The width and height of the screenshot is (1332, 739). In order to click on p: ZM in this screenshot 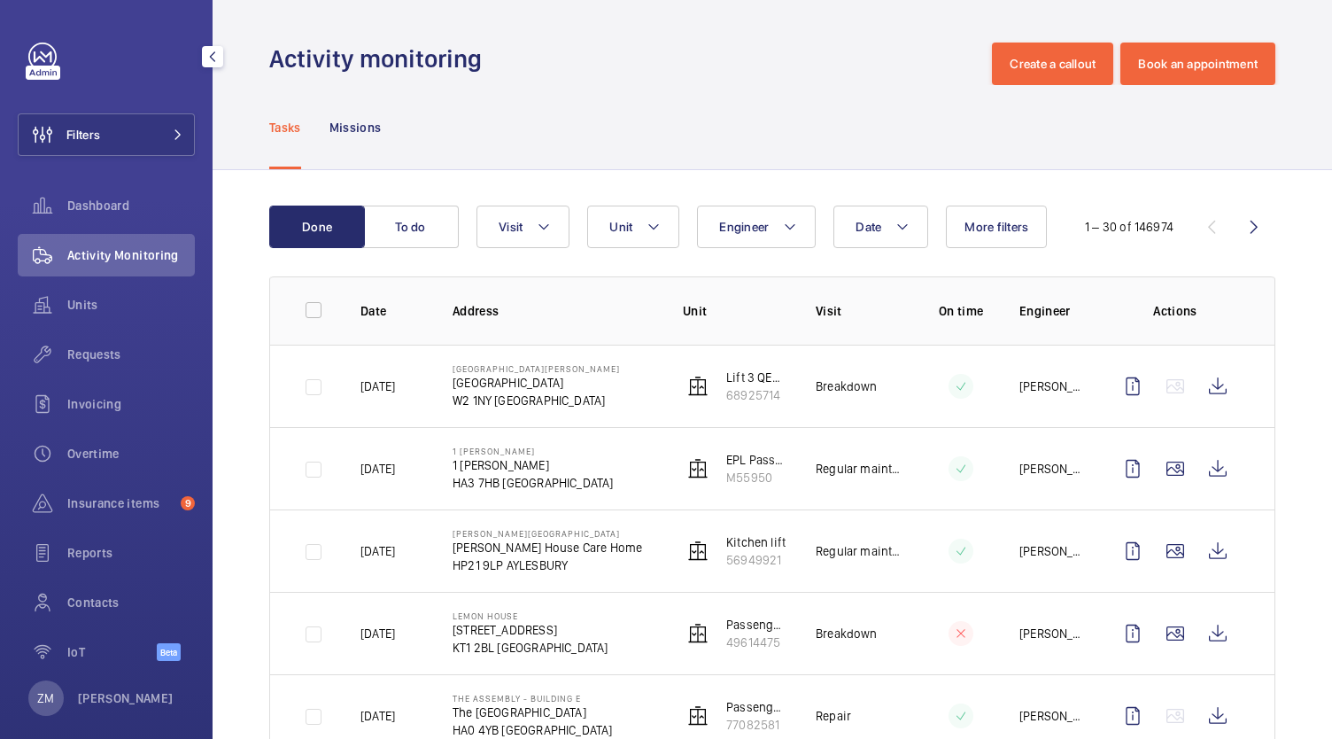, I will do `click(45, 698)`.